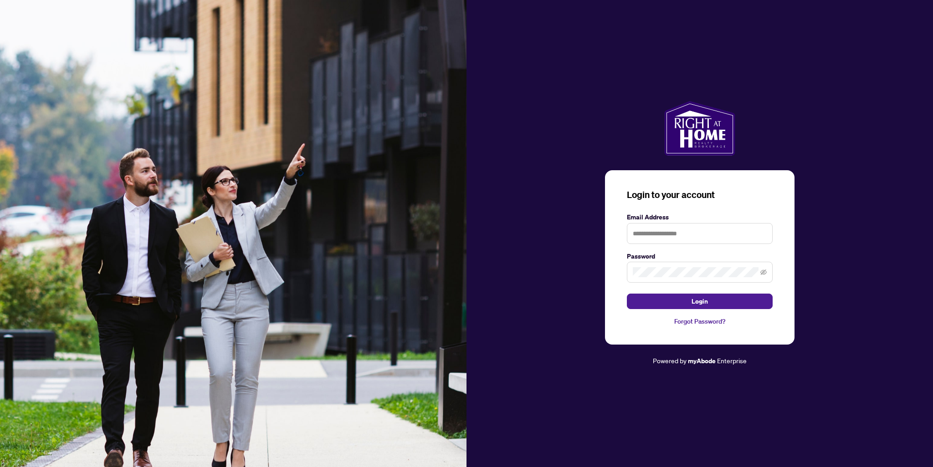 This screenshot has width=933, height=467. What do you see at coordinates (700, 256) in the screenshot?
I see `label: Password` at bounding box center [700, 256].